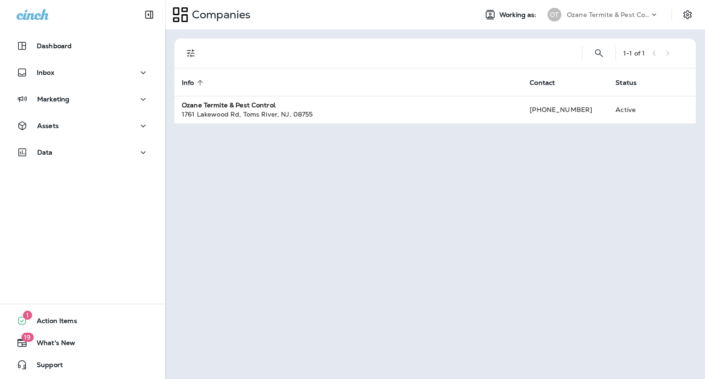 Image resolution: width=705 pixels, height=379 pixels. What do you see at coordinates (83, 365) in the screenshot?
I see `button: Support` at bounding box center [83, 365].